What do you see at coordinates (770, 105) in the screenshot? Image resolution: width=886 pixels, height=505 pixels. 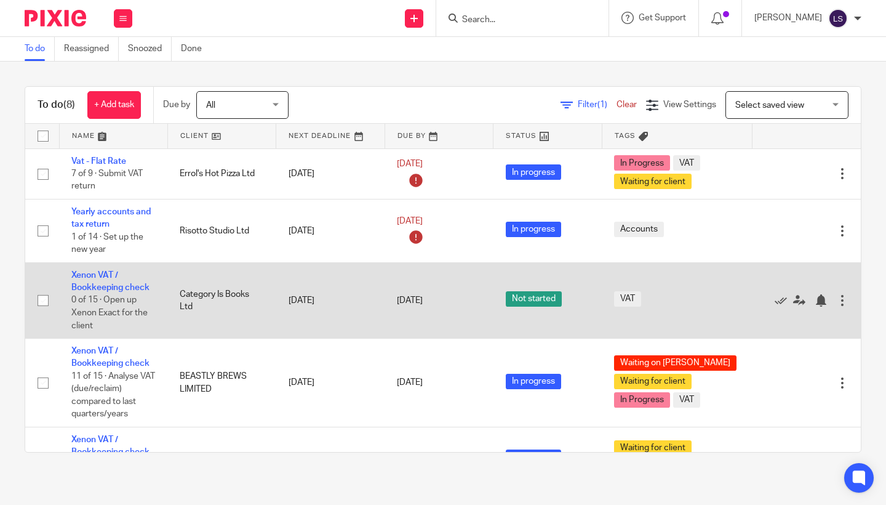 I see `span: Select saved view` at bounding box center [770, 105].